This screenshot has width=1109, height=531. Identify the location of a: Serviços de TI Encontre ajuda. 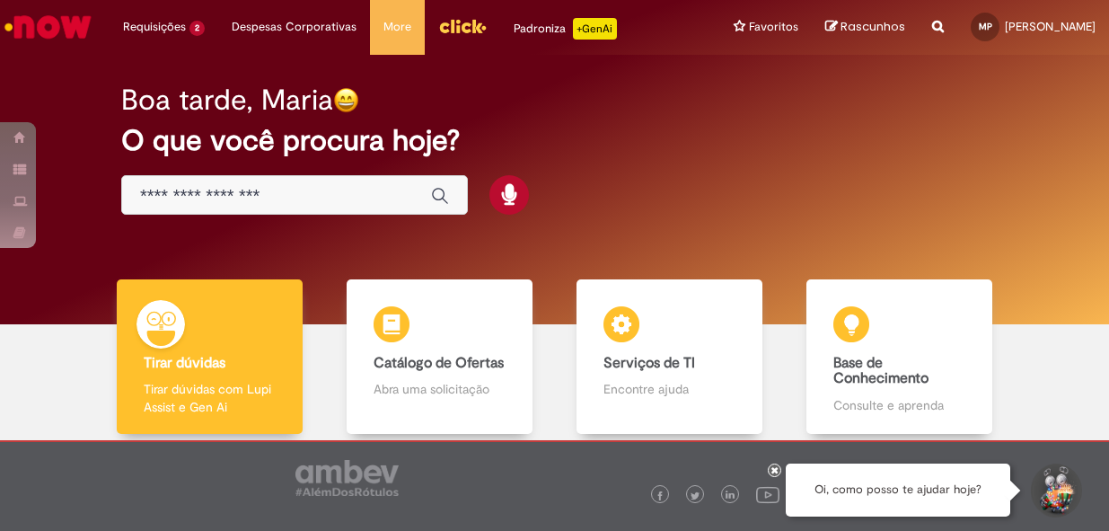
(670, 357).